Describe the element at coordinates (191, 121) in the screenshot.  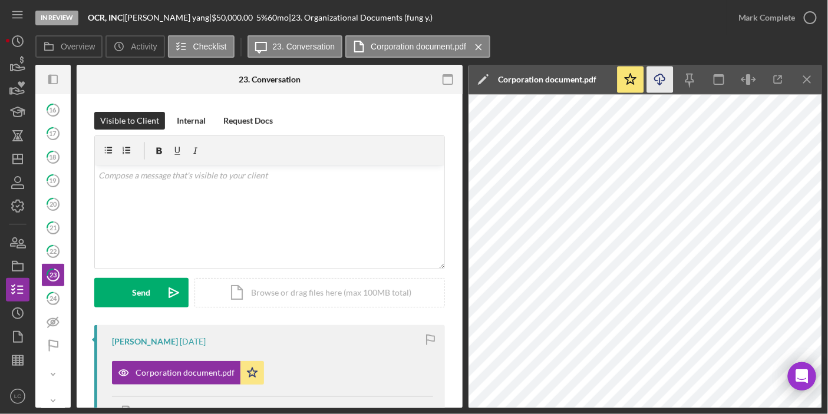
I see `div: Internal` at that location.